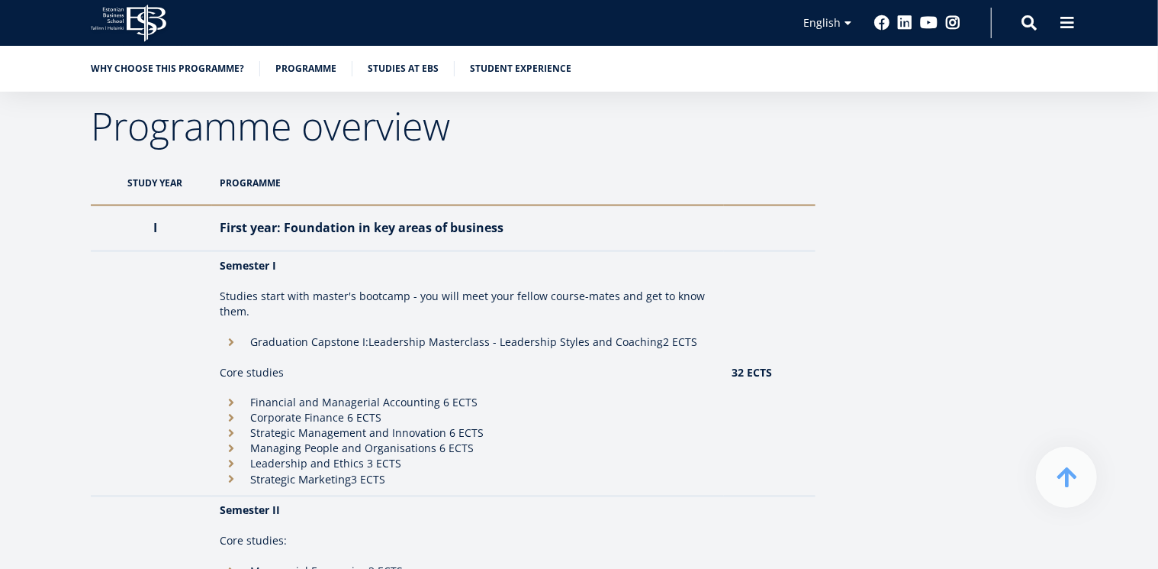  I want to click on strong: 32 ECTS, so click(752, 372).